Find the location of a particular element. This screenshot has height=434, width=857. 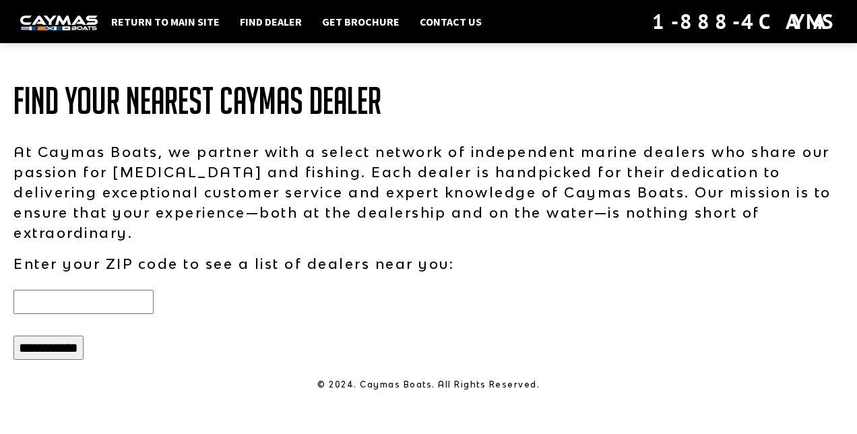

a: Find Dealer is located at coordinates (271, 22).